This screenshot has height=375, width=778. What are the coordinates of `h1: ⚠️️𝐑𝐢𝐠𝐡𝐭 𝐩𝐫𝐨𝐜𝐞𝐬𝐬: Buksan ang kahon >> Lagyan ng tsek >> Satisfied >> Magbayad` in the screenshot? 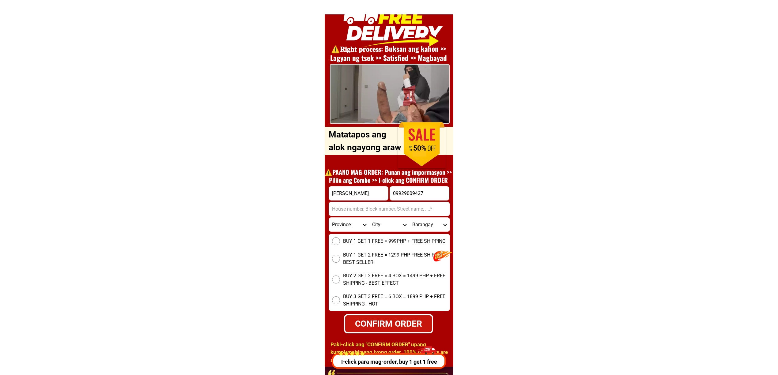 It's located at (388, 54).